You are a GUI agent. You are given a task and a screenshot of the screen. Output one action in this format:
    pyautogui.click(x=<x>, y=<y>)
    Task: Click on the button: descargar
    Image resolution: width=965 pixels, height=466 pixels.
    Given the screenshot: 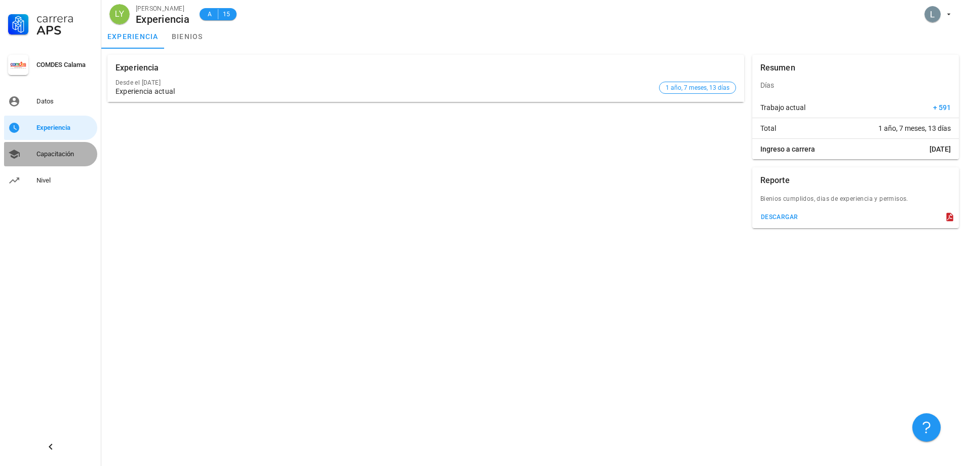 What is the action you would take?
    pyautogui.click(x=779, y=217)
    